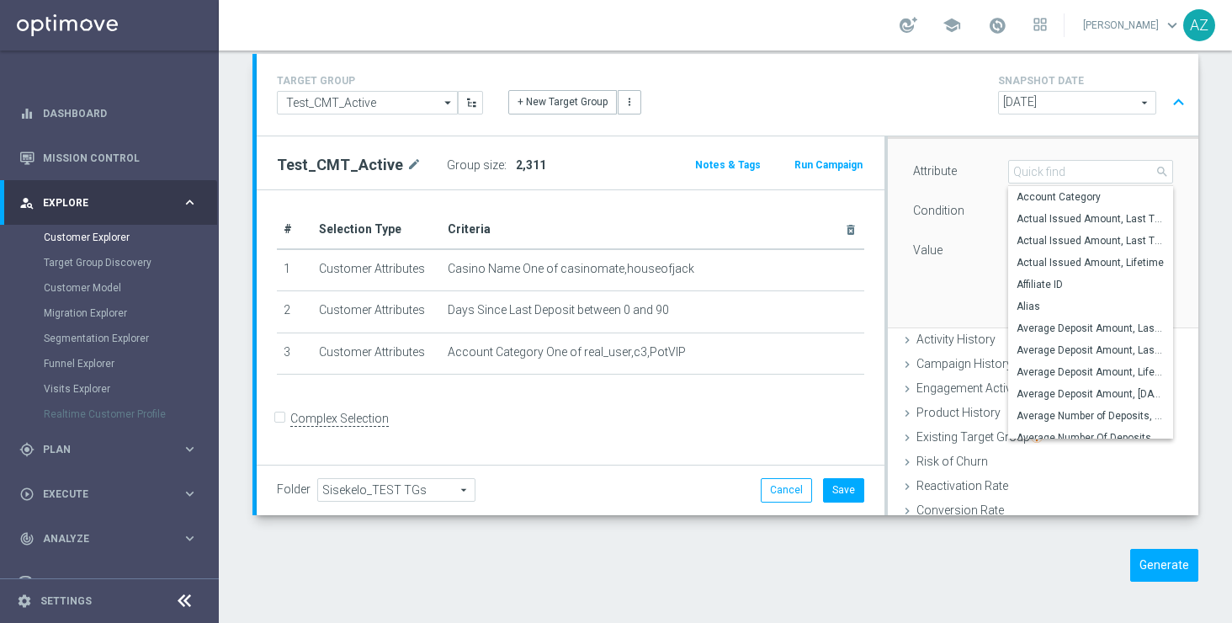 This screenshot has width=1232, height=623. I want to click on button: + New Target Group, so click(562, 102).